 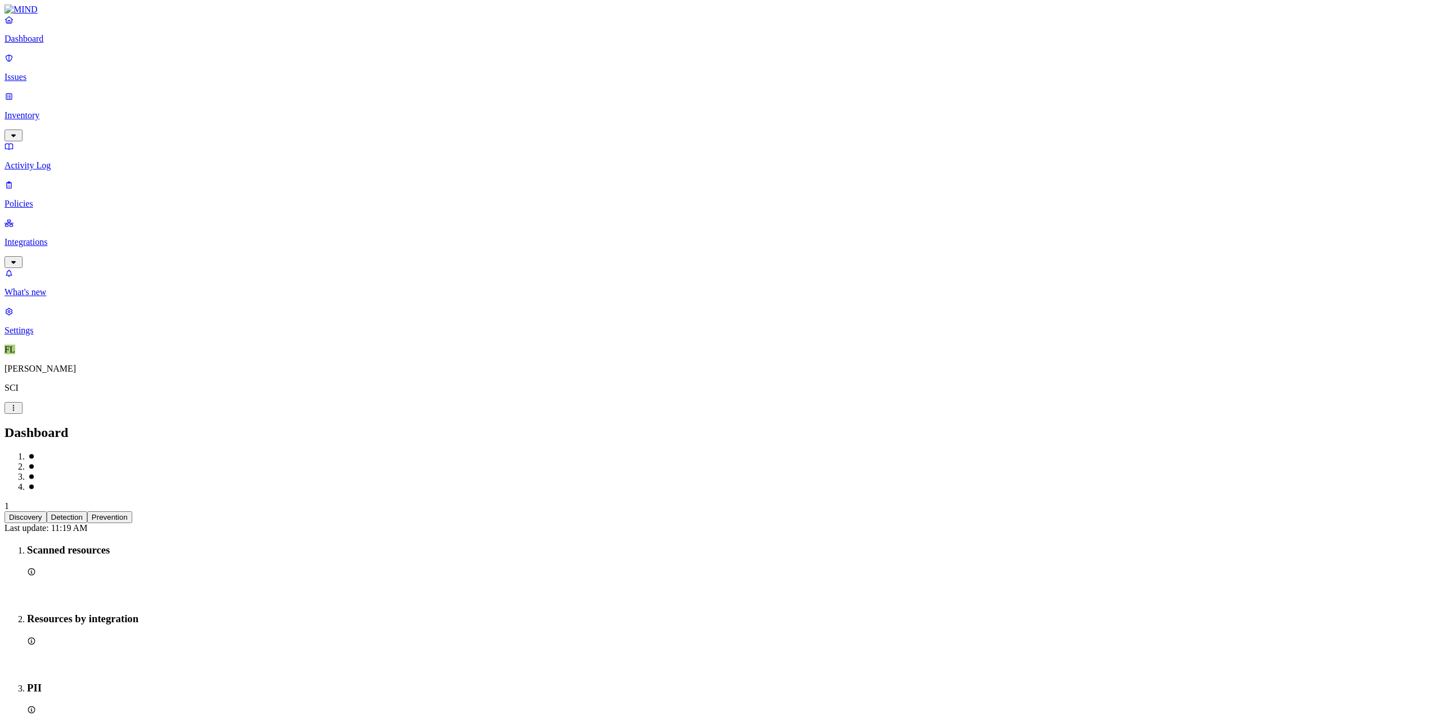 What do you see at coordinates (718, 77) in the screenshot?
I see `p: Issues` at bounding box center [718, 77].